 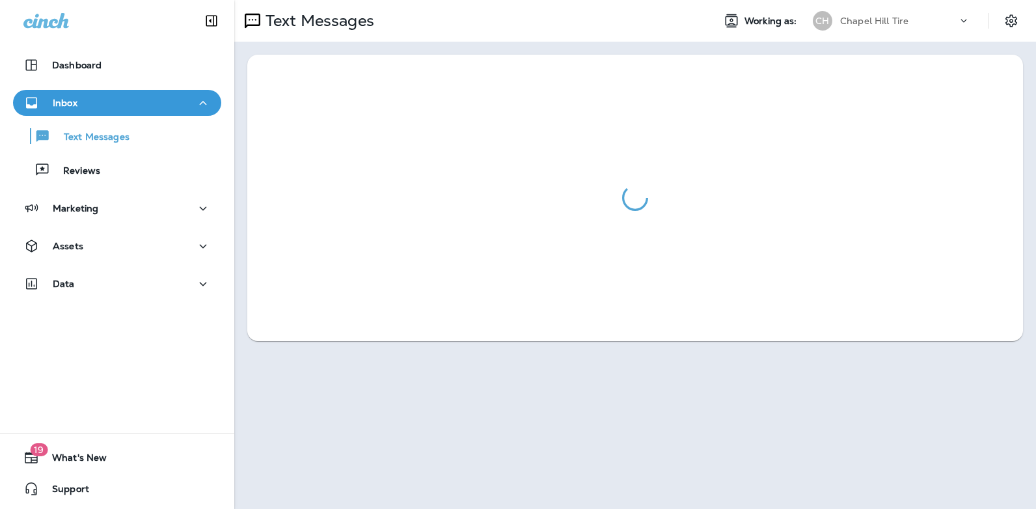 I want to click on button: Reviews, so click(x=117, y=170).